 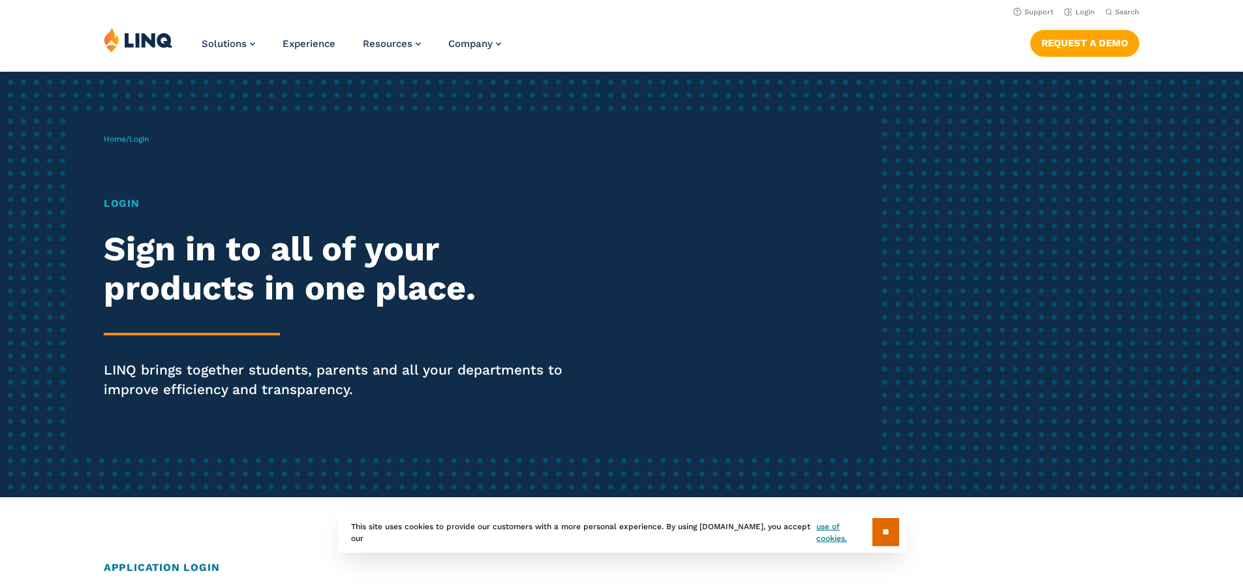 I want to click on button: Open Search Bar, so click(x=1122, y=12).